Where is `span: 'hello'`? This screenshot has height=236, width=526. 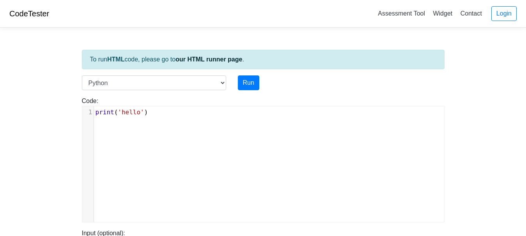
span: 'hello' is located at coordinates (131, 112).